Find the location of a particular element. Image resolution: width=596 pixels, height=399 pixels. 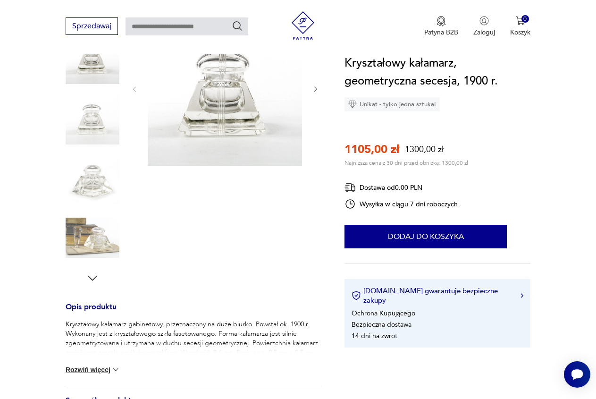

p: 1105,00 zł is located at coordinates (372, 149).